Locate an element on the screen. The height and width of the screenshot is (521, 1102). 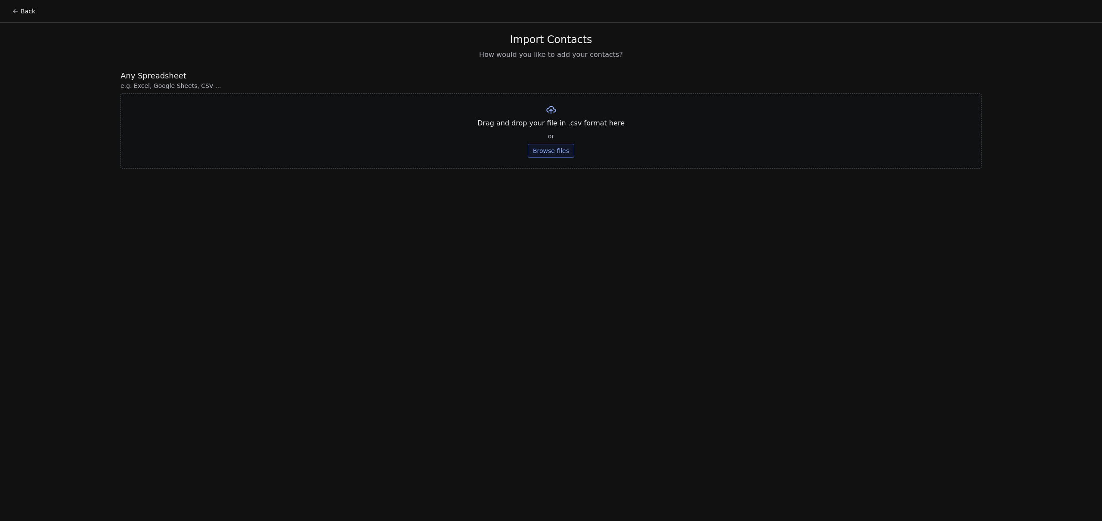
span: e.g. Excel, Google Sheets, CSV ... is located at coordinates (551, 86).